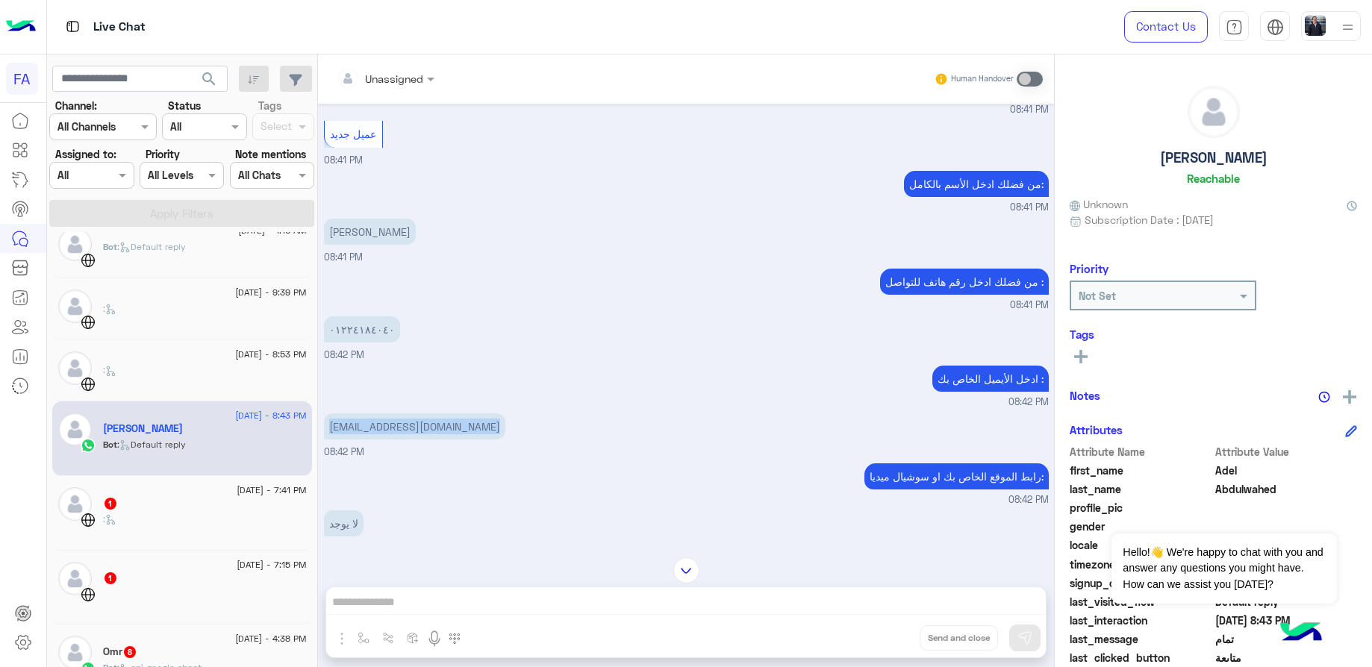  Describe the element at coordinates (1089, 269) in the screenshot. I see `h6: Priority` at that location.